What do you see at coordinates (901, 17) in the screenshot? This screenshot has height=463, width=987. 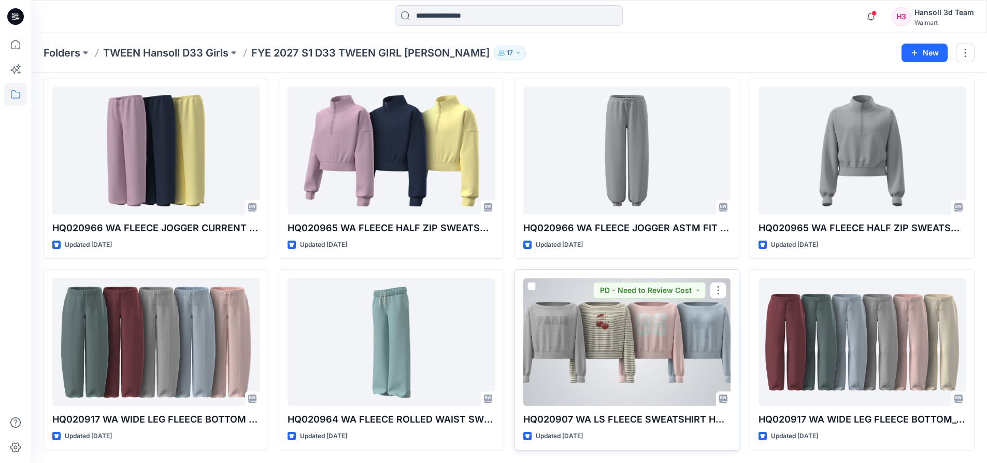 I see `div: H3` at bounding box center [901, 17].